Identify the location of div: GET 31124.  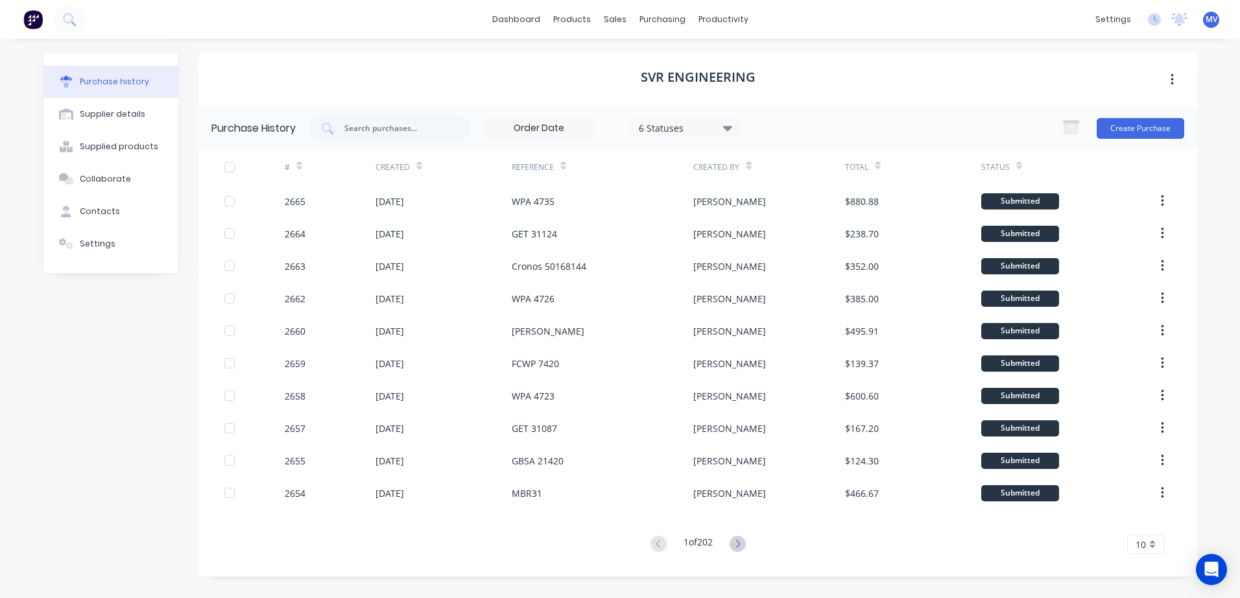
(534, 233).